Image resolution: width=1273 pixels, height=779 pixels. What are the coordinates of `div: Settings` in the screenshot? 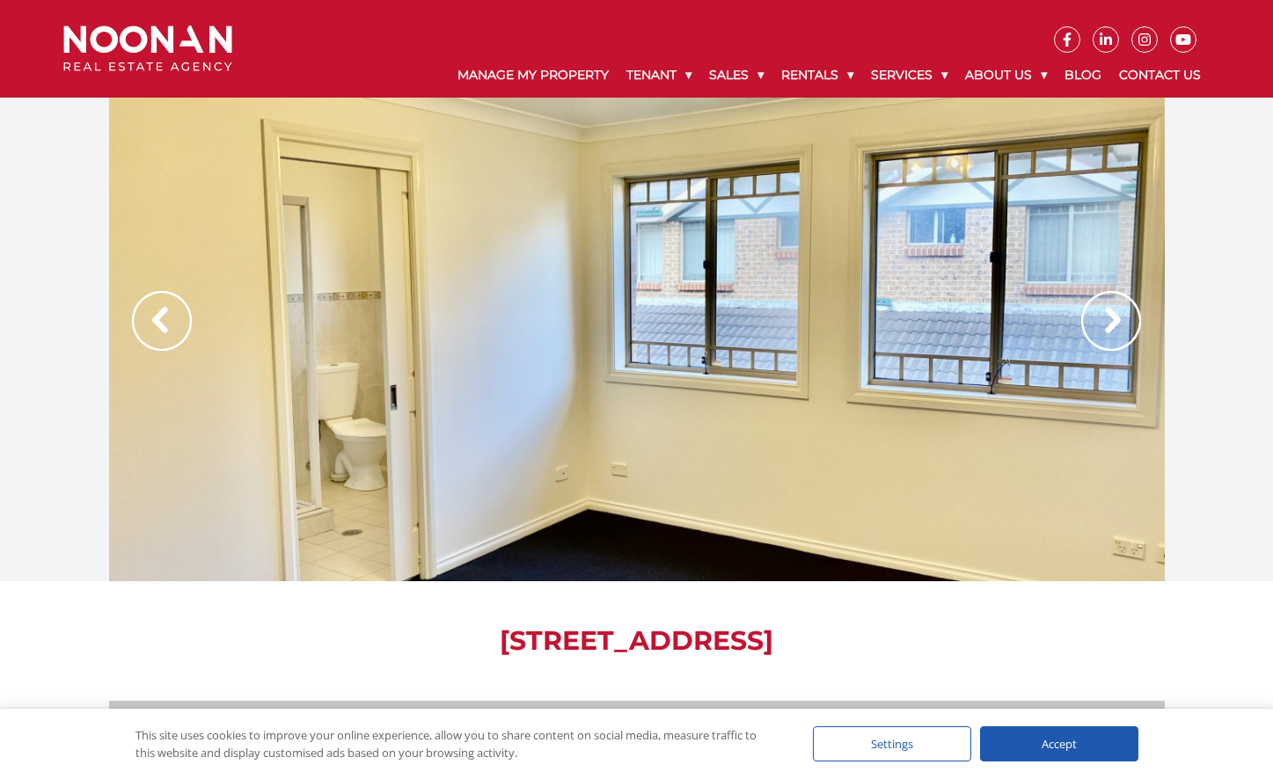 It's located at (892, 744).